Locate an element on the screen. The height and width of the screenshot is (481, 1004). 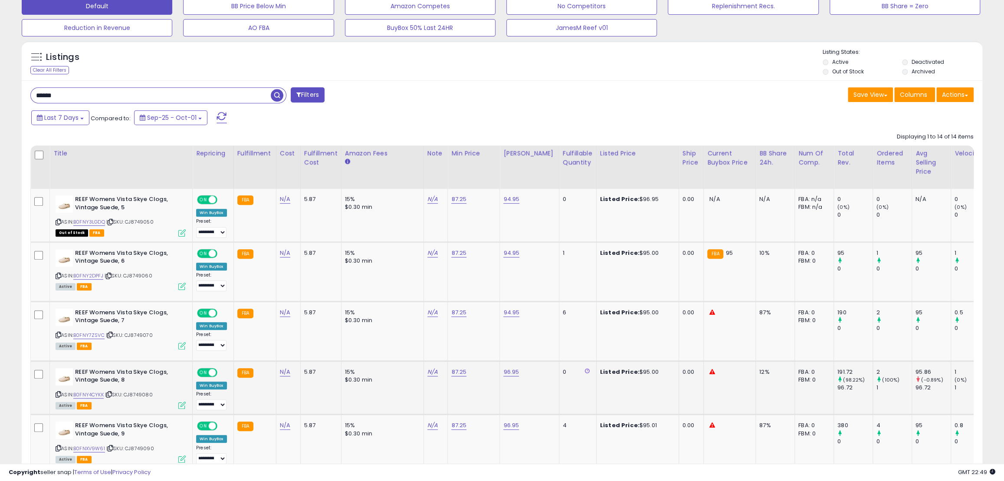
button: AO FBA is located at coordinates (258, 28).